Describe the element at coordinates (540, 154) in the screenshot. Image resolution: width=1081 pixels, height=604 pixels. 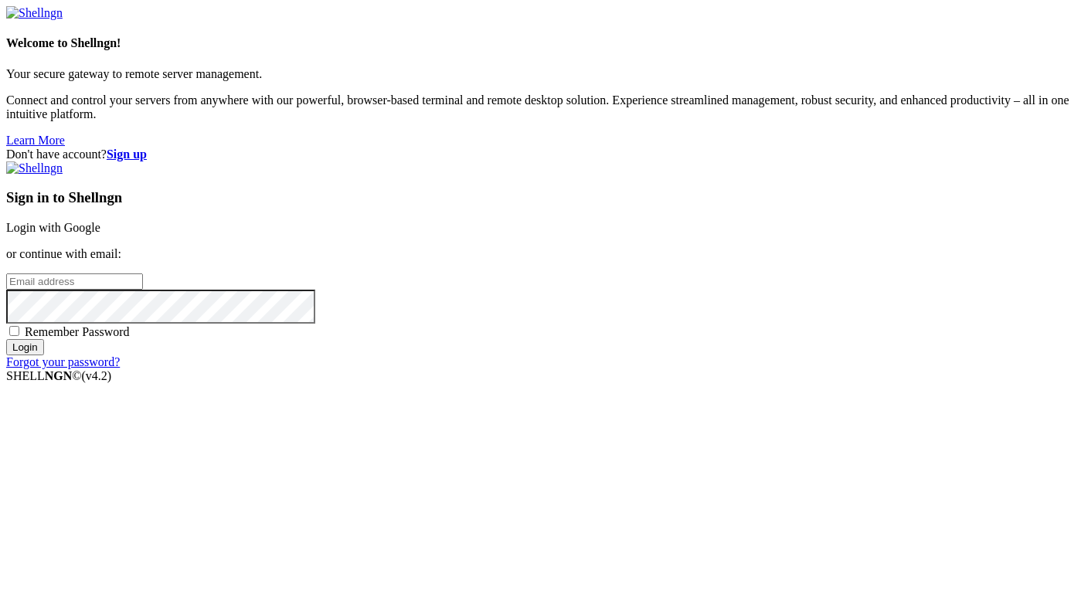
I see `div: Don't have account?` at that location.